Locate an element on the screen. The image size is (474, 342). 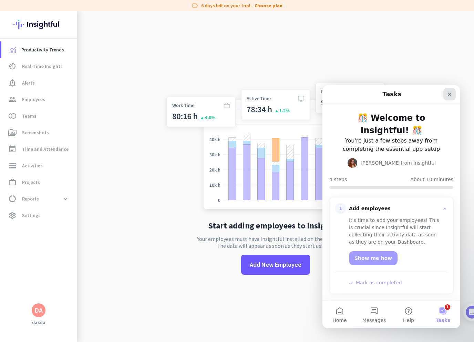
div: Close is located at coordinates (127, 9).